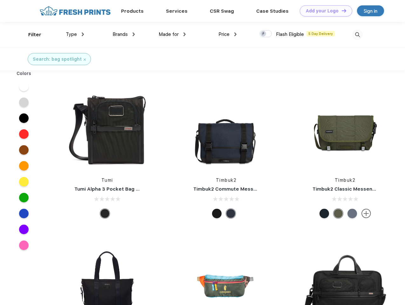 This screenshot has height=305, width=405. What do you see at coordinates (35, 35) in the screenshot?
I see `div: Filter` at bounding box center [35, 35].